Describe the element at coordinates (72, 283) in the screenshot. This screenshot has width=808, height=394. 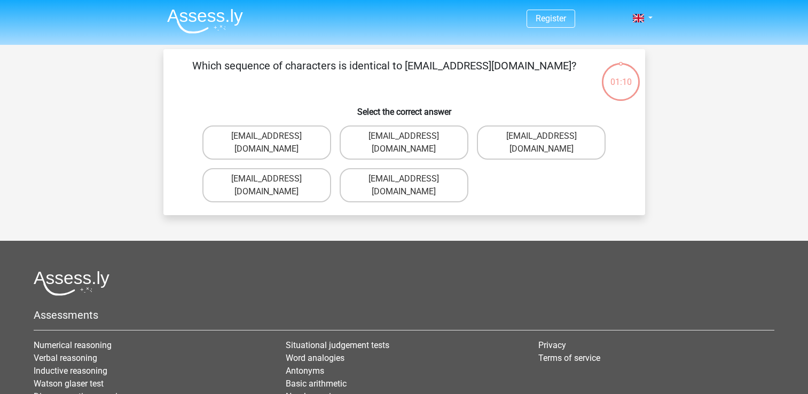
I see `img: Assessly logo` at that location.